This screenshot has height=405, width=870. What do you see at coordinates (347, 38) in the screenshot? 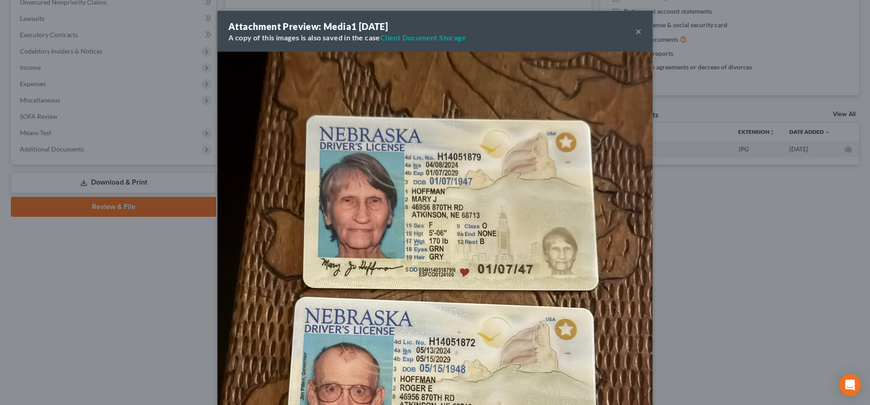
I see `div: A copy of this images is also saved in the case` at bounding box center [347, 38].